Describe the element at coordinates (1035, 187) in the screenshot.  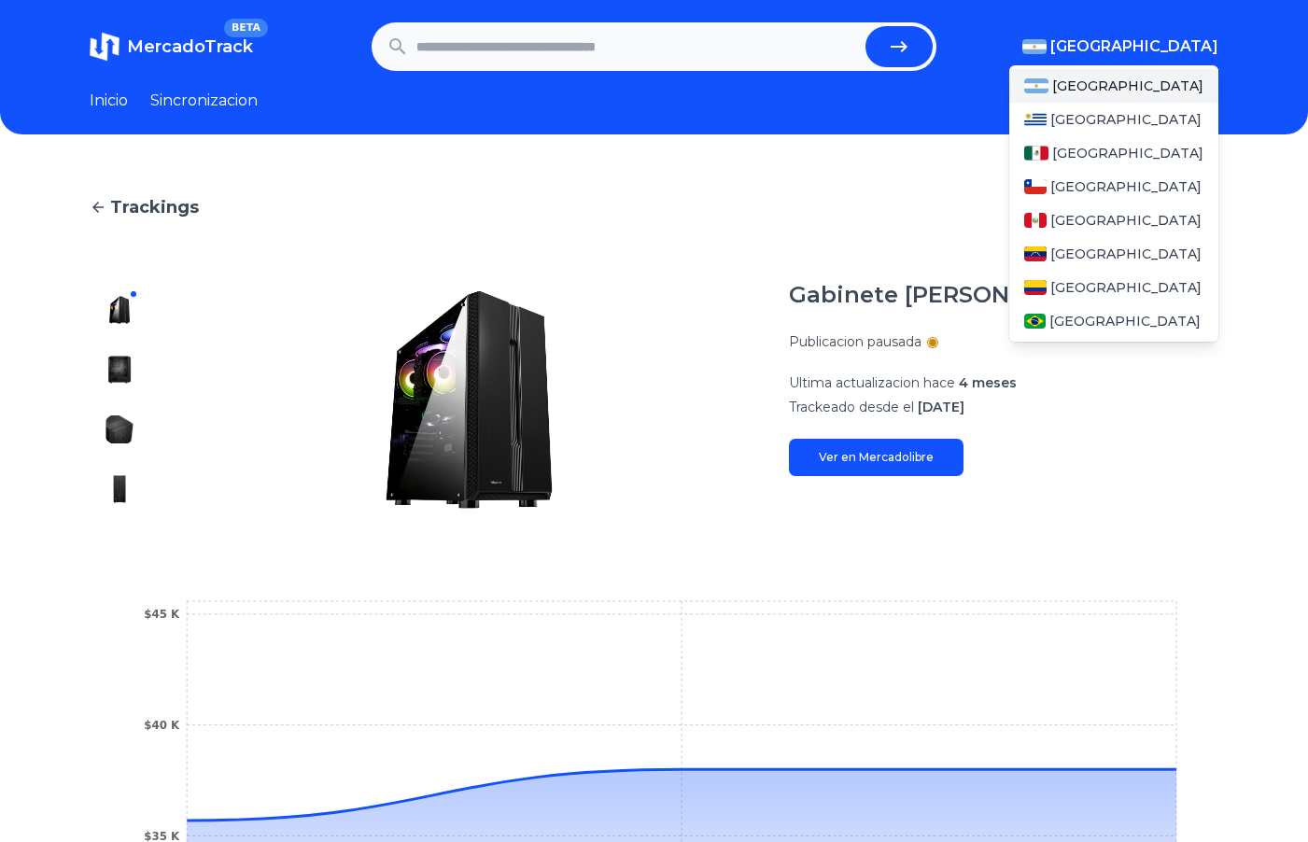
I see `img: Chile` at that location.